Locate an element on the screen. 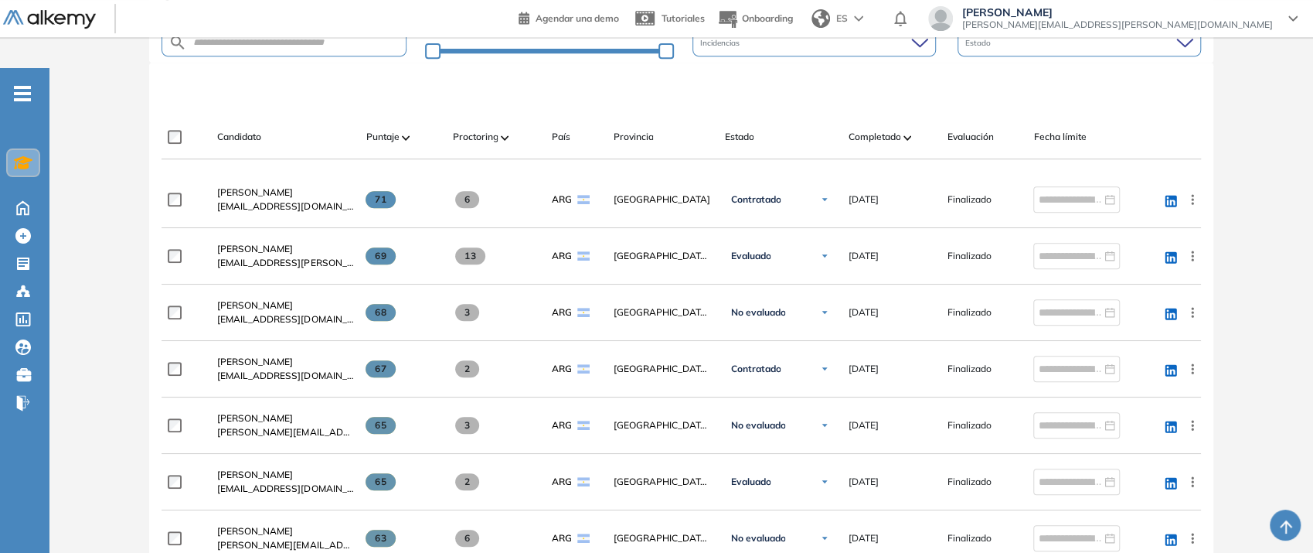 This screenshot has height=553, width=1313. button: Onboarding is located at coordinates (755, 19).